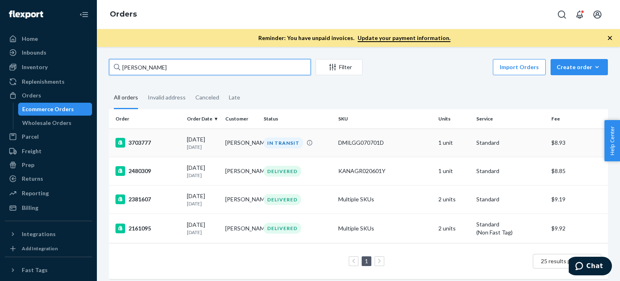  Describe the element at coordinates (207, 97) in the screenshot. I see `div: Canceled` at that location.